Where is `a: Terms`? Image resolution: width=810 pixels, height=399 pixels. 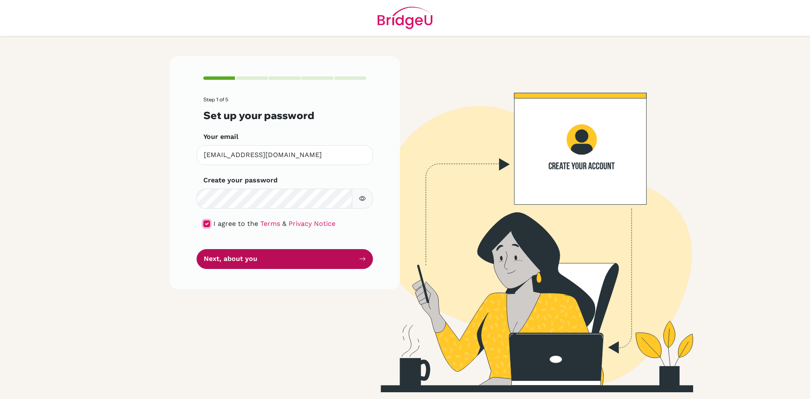
a: Terms is located at coordinates (270, 223).